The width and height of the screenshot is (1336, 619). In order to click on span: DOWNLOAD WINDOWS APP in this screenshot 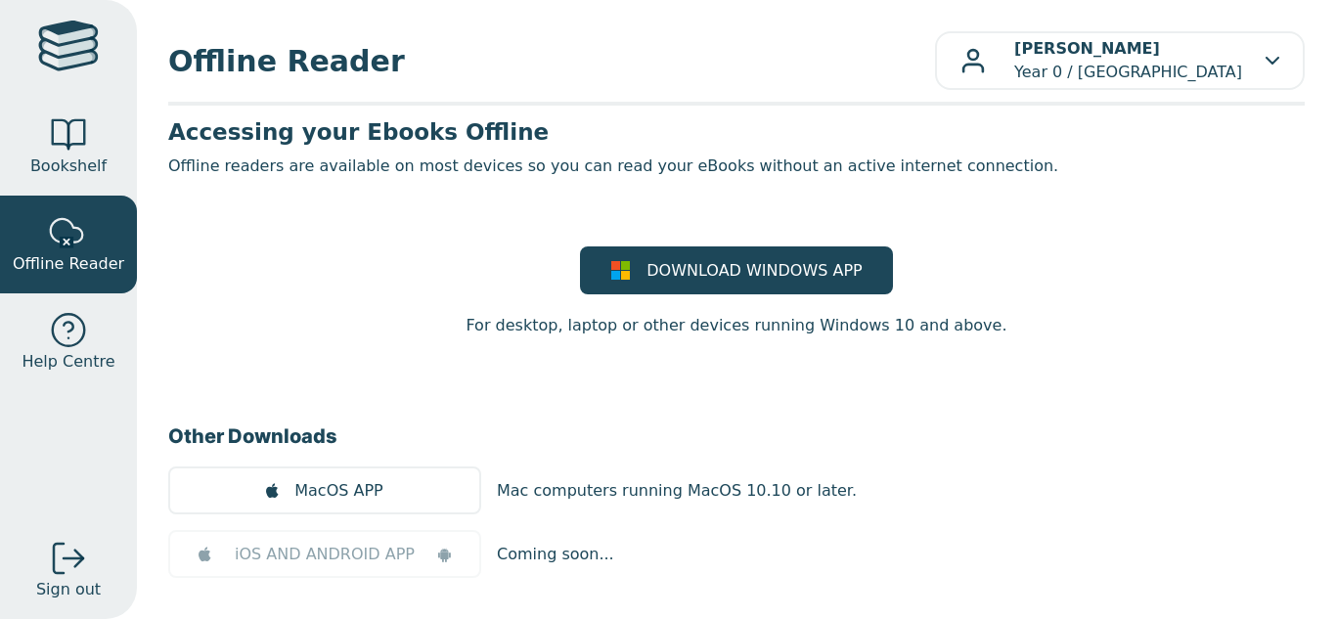, I will do `click(754, 271)`.